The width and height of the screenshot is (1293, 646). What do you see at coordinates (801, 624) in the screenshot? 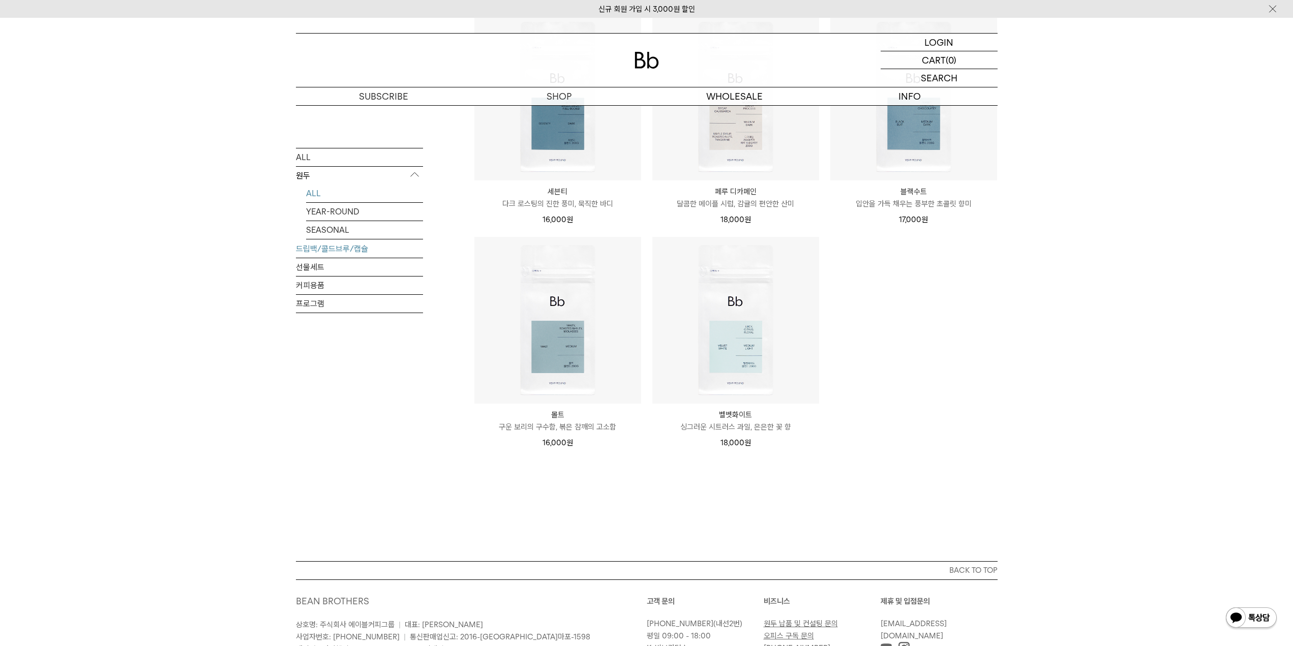
I see `a: 원두 납품 및 컨설팅 문의` at bounding box center [801, 624].